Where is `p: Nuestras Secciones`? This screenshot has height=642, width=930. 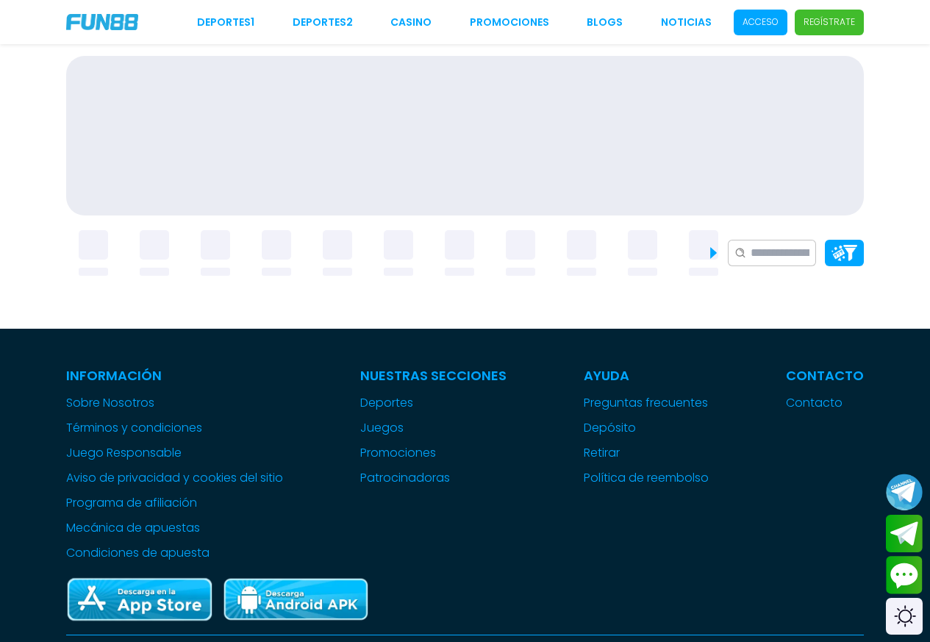
p: Nuestras Secciones is located at coordinates (433, 375).